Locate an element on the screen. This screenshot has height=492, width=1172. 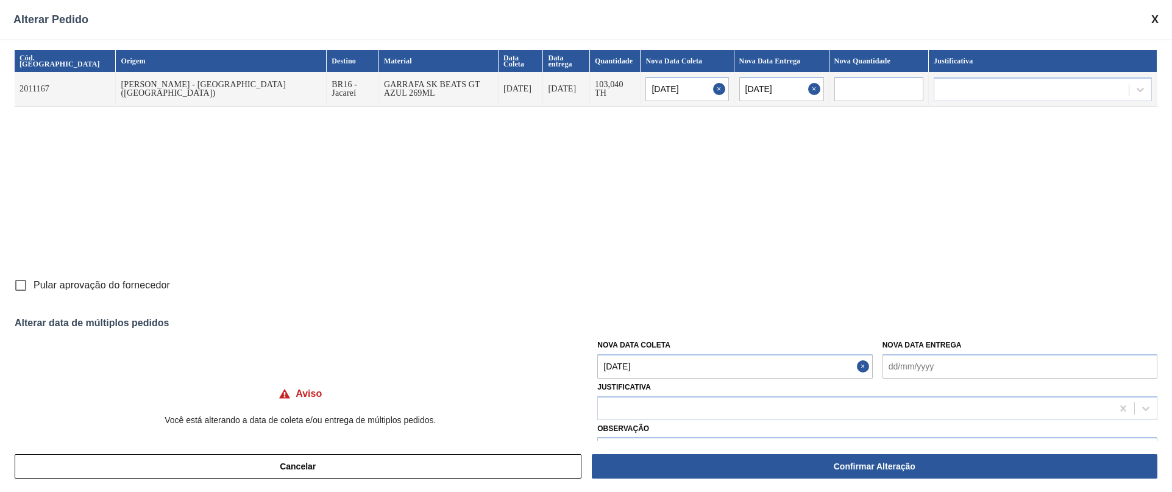
h4: Aviso is located at coordinates (308, 394).